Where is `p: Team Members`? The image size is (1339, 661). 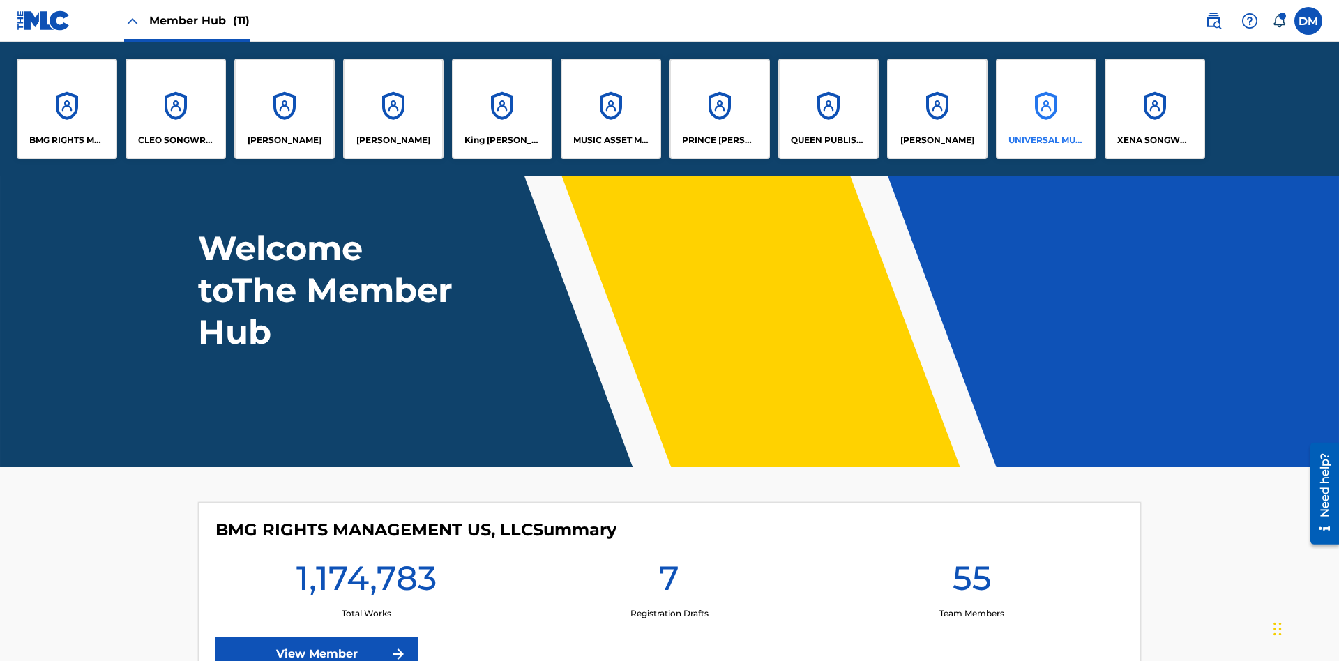
p: Team Members is located at coordinates (971, 614).